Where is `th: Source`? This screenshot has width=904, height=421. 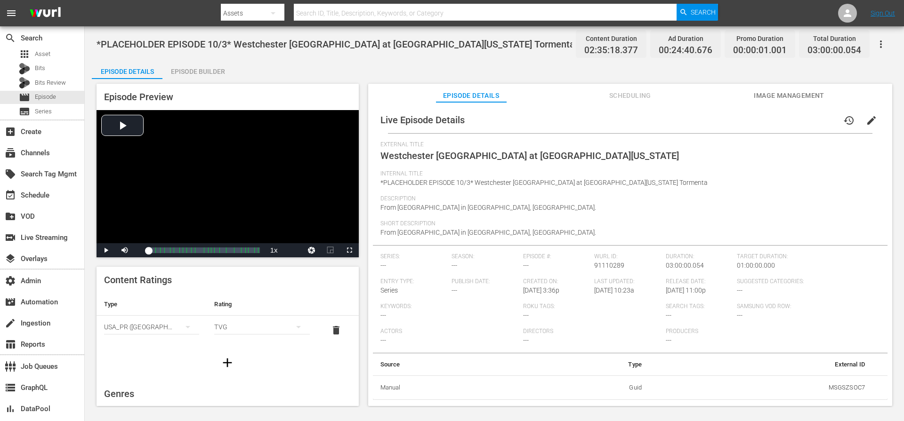
th: Source is located at coordinates (449, 365).